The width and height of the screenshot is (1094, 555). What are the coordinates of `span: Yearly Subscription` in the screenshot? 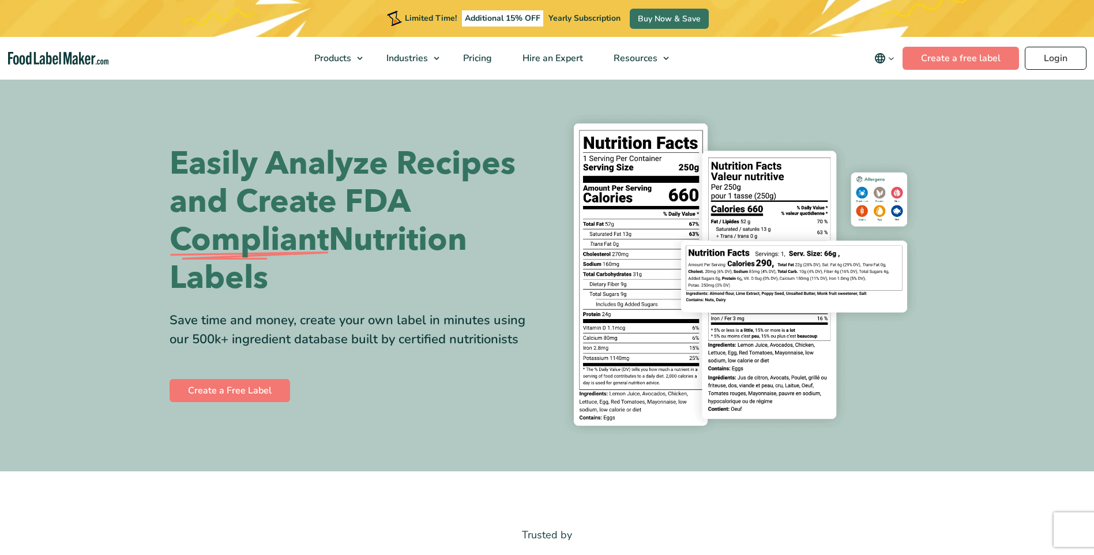 It's located at (584, 18).